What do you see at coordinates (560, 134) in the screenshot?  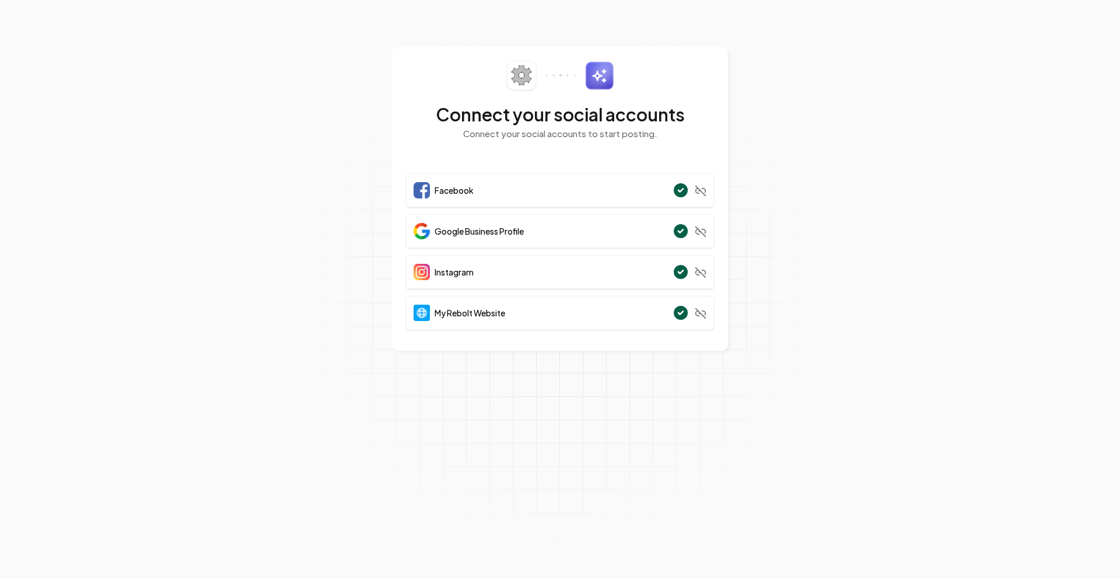 I see `p: Connect your social accounts to start posting.` at bounding box center [560, 134].